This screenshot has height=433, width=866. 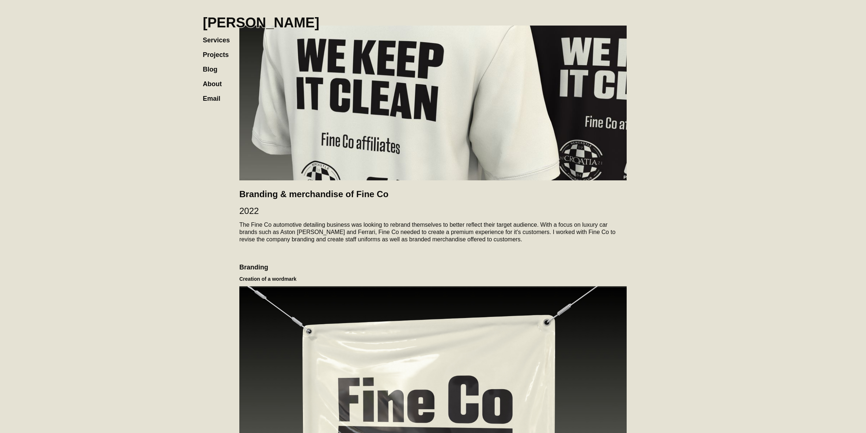 I want to click on h4: Branding, so click(x=433, y=263).